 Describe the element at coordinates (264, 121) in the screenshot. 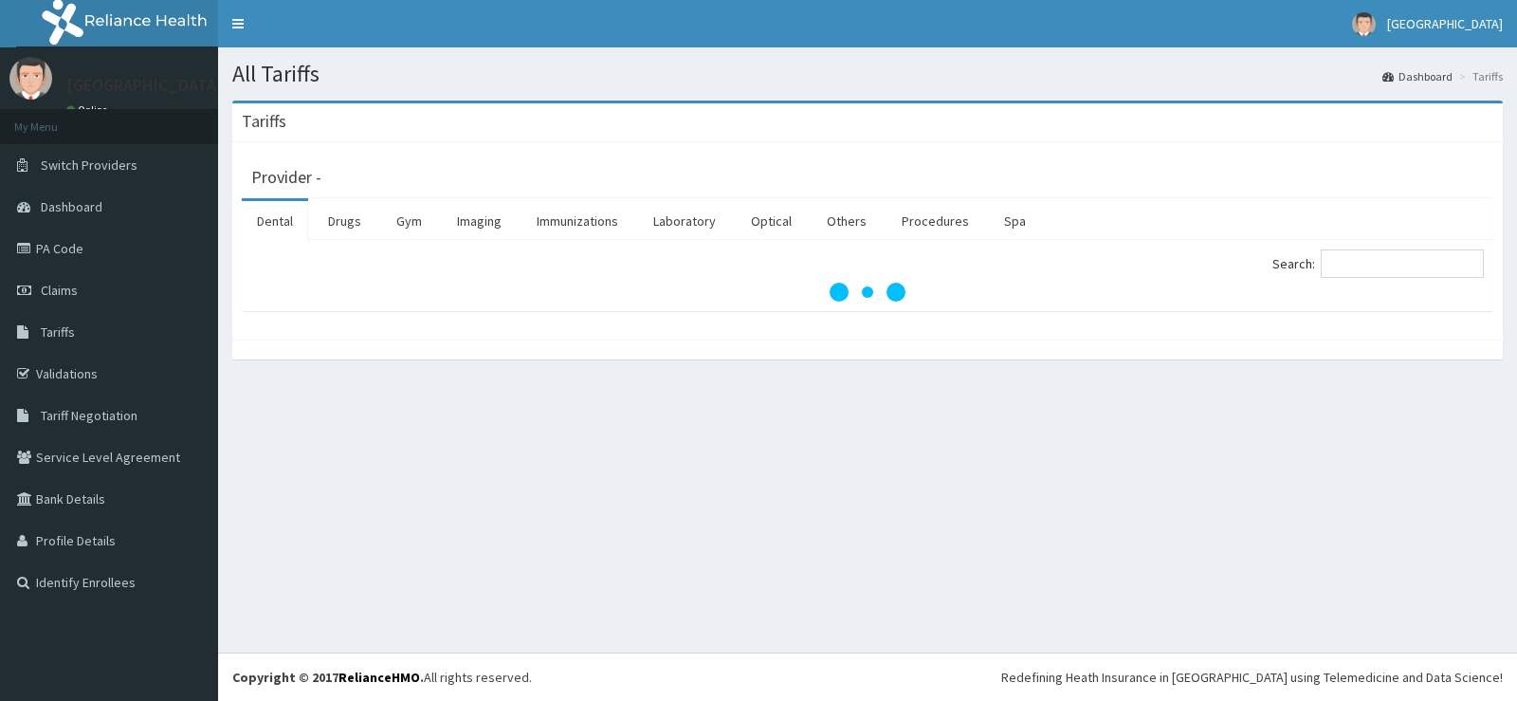

I see `h3: Tariffs` at that location.